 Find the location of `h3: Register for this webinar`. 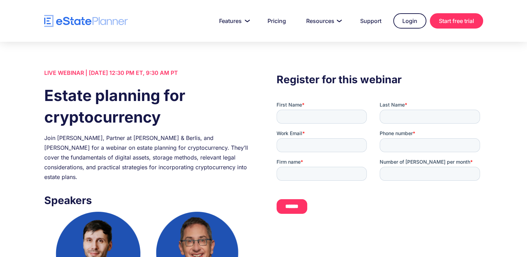

h3: Register for this webinar is located at coordinates (380, 79).